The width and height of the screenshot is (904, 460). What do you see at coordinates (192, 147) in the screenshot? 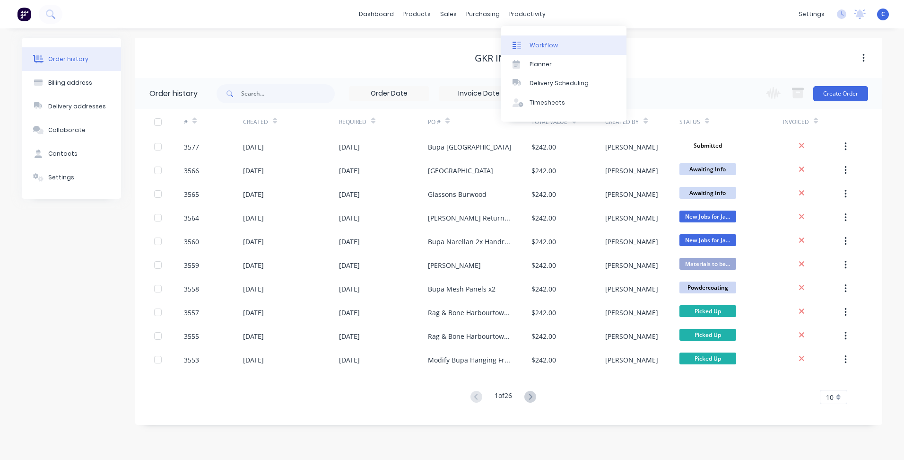
I see `div: 3577` at bounding box center [192, 147].